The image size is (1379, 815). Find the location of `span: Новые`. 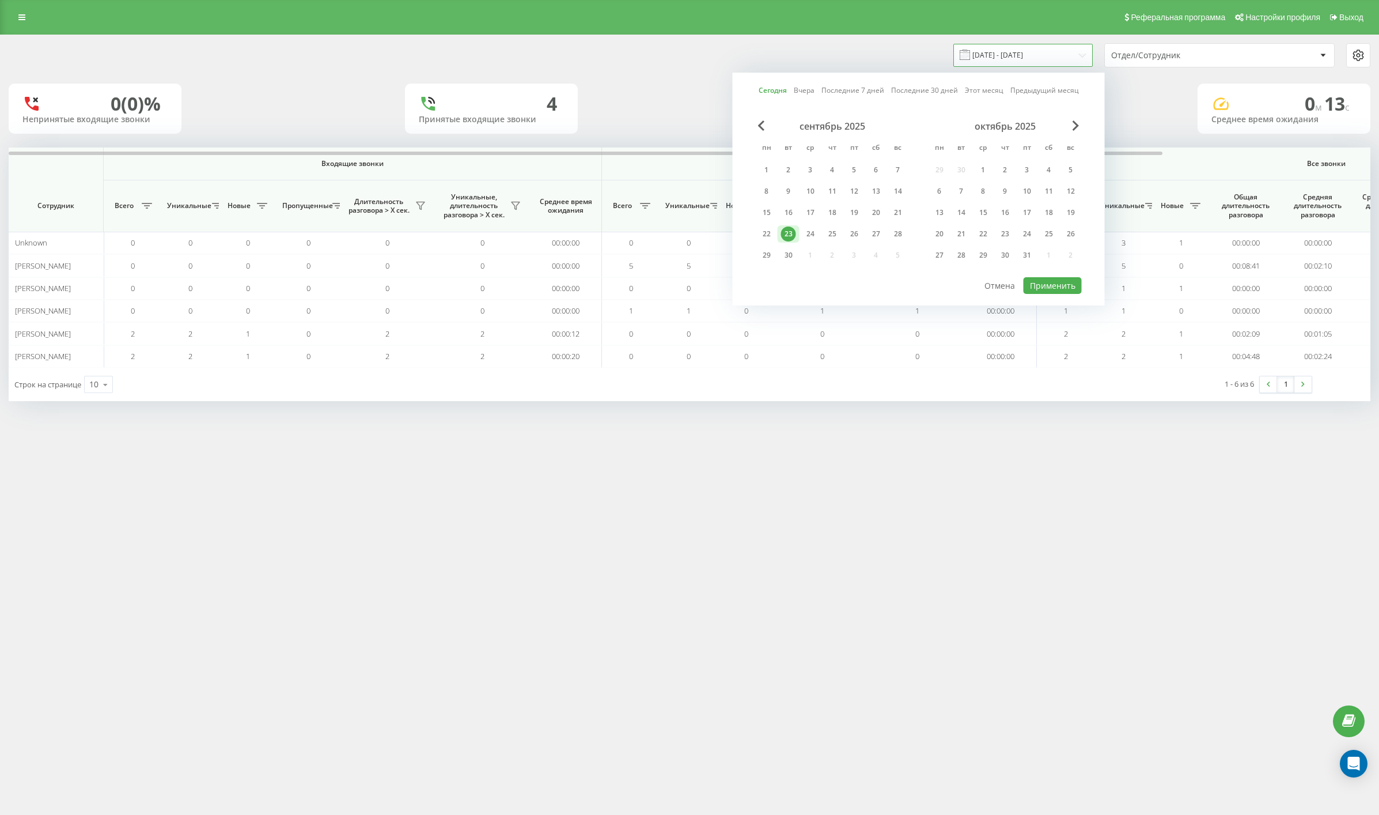

span: Новые is located at coordinates (1172, 206).